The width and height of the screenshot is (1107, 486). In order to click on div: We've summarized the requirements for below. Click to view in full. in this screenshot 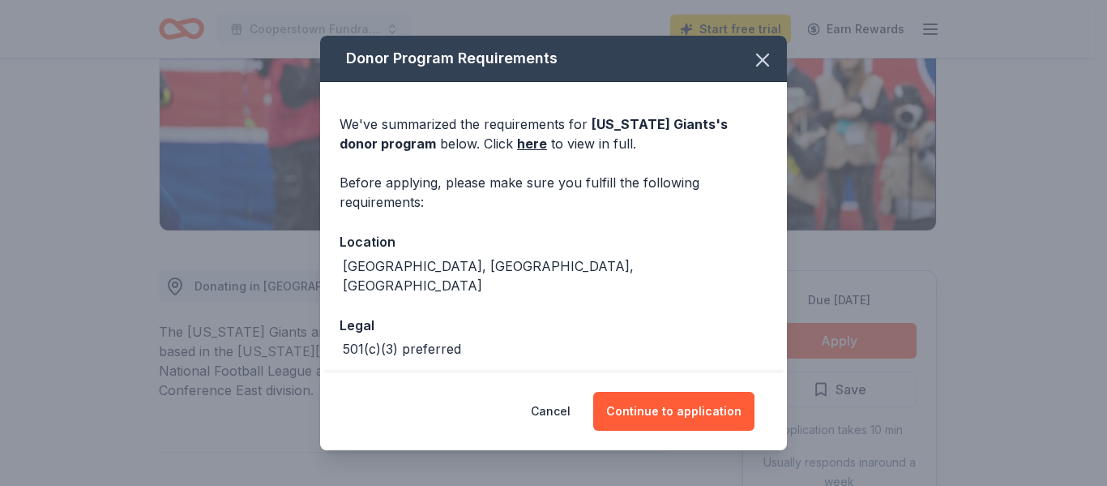, I will do `click(554, 134)`.